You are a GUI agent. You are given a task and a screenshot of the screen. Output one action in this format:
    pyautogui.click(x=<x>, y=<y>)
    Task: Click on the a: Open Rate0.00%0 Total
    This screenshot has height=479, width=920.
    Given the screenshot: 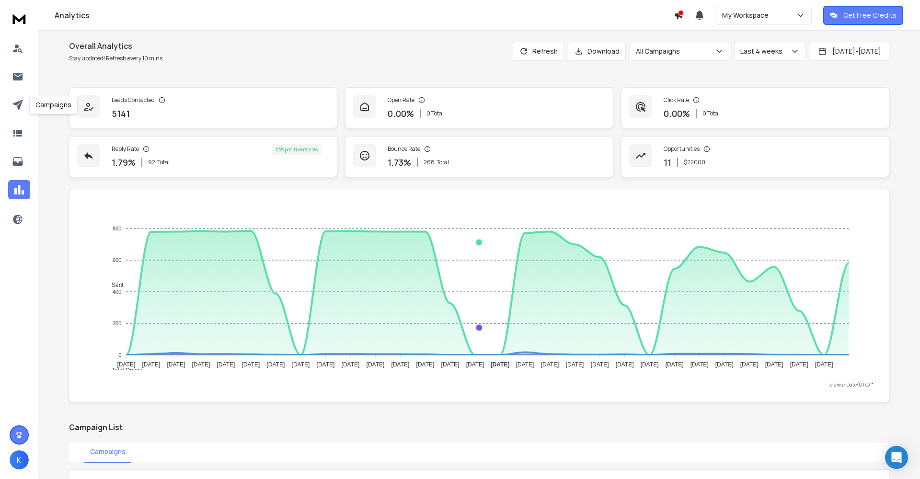 What is the action you would take?
    pyautogui.click(x=479, y=108)
    